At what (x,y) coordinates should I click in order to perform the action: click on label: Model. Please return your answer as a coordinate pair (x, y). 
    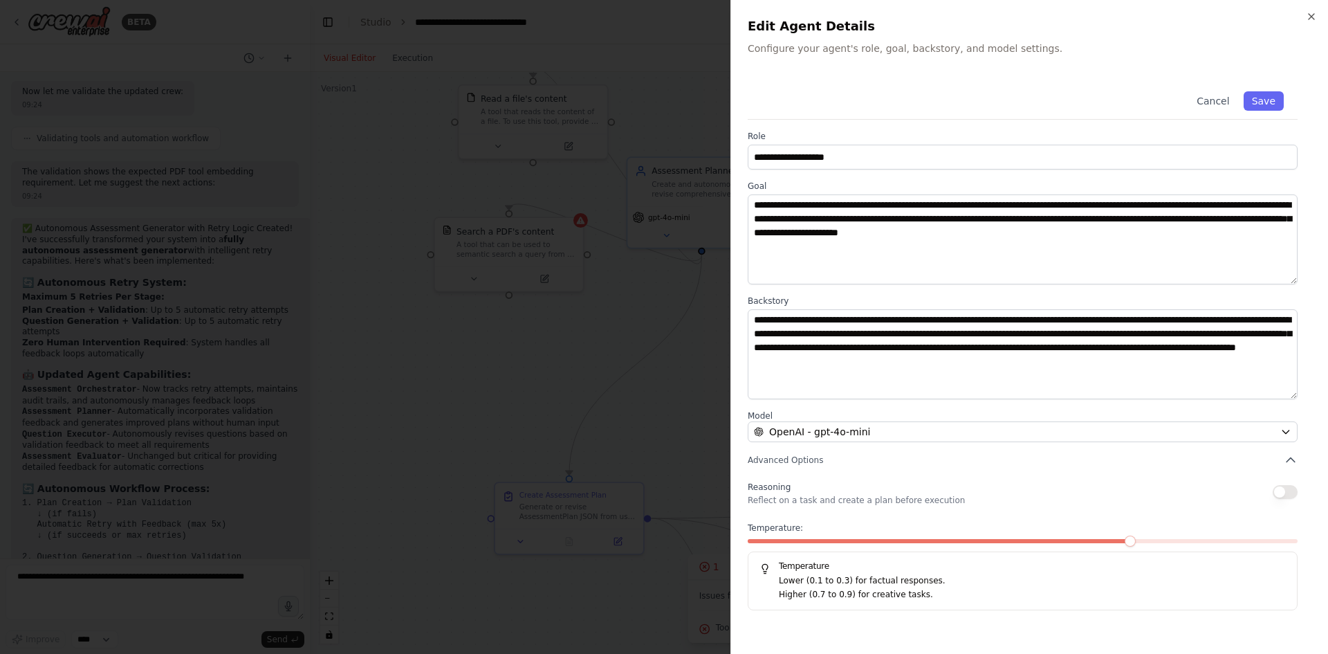
    Looking at the image, I should click on (1023, 416).